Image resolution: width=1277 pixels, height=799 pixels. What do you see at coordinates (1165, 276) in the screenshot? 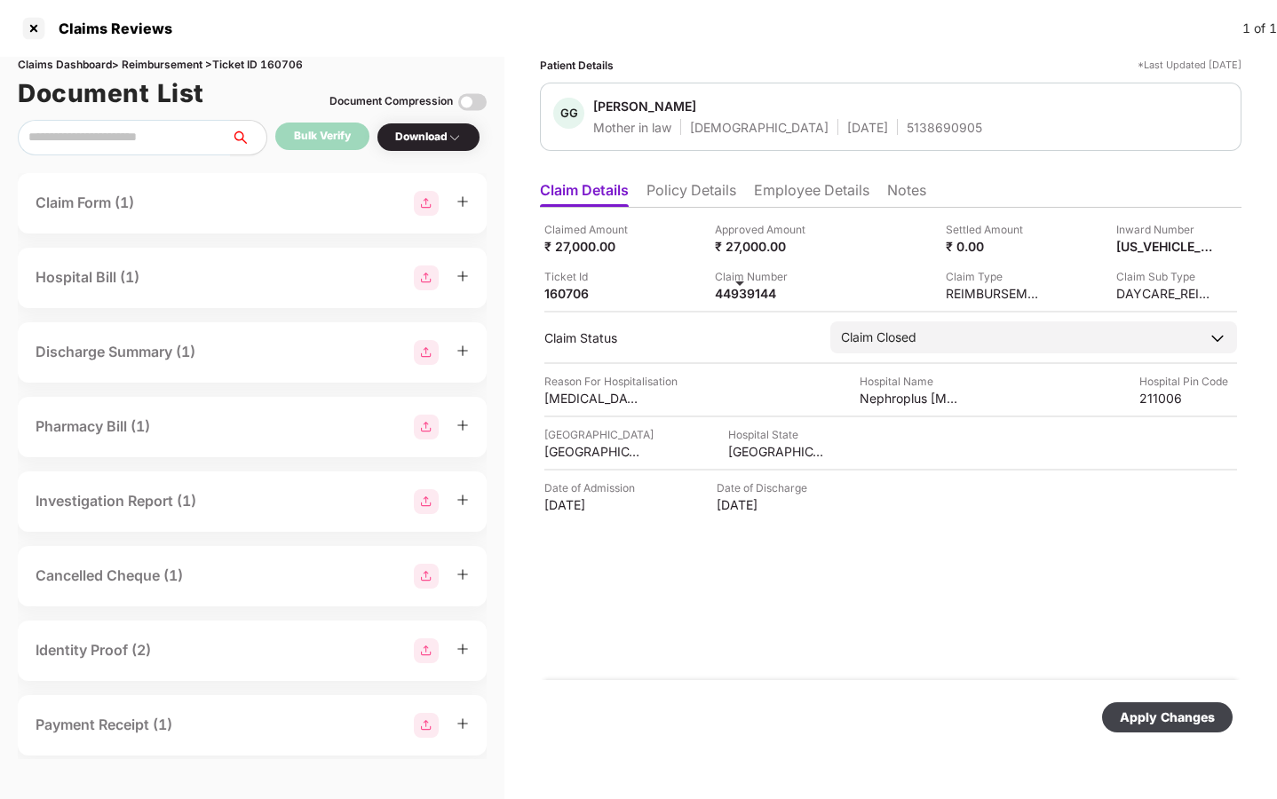
I see `div: Claim Sub Type` at bounding box center [1165, 276].